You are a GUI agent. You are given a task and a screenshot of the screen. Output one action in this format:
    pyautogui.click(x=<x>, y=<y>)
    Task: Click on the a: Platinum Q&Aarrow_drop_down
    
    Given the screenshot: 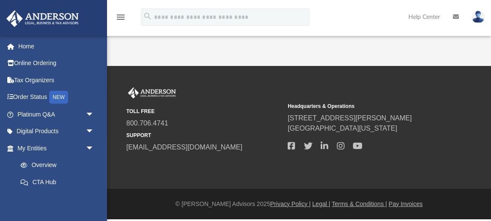 What is the action you would take?
    pyautogui.click(x=56, y=114)
    